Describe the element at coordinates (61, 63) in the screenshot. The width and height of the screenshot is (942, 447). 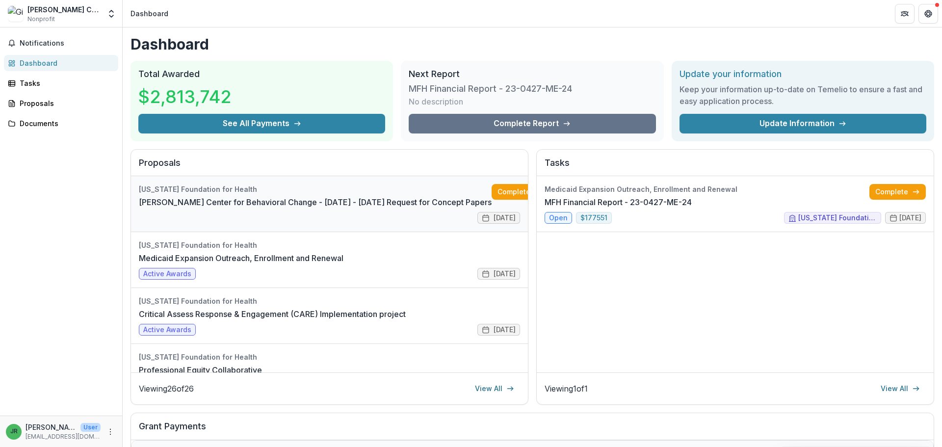
I see `a: Dashboard` at that location.